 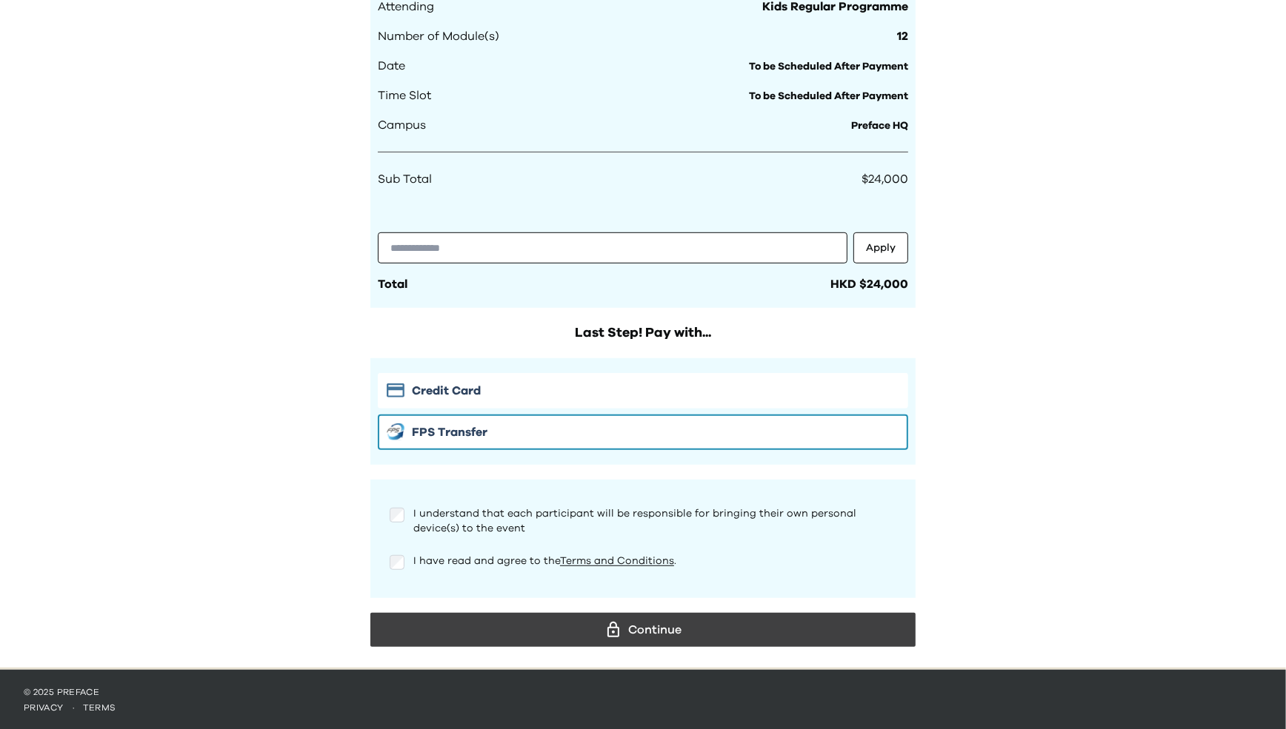 What do you see at coordinates (401, 125) in the screenshot?
I see `span: Campus` at bounding box center [401, 125].